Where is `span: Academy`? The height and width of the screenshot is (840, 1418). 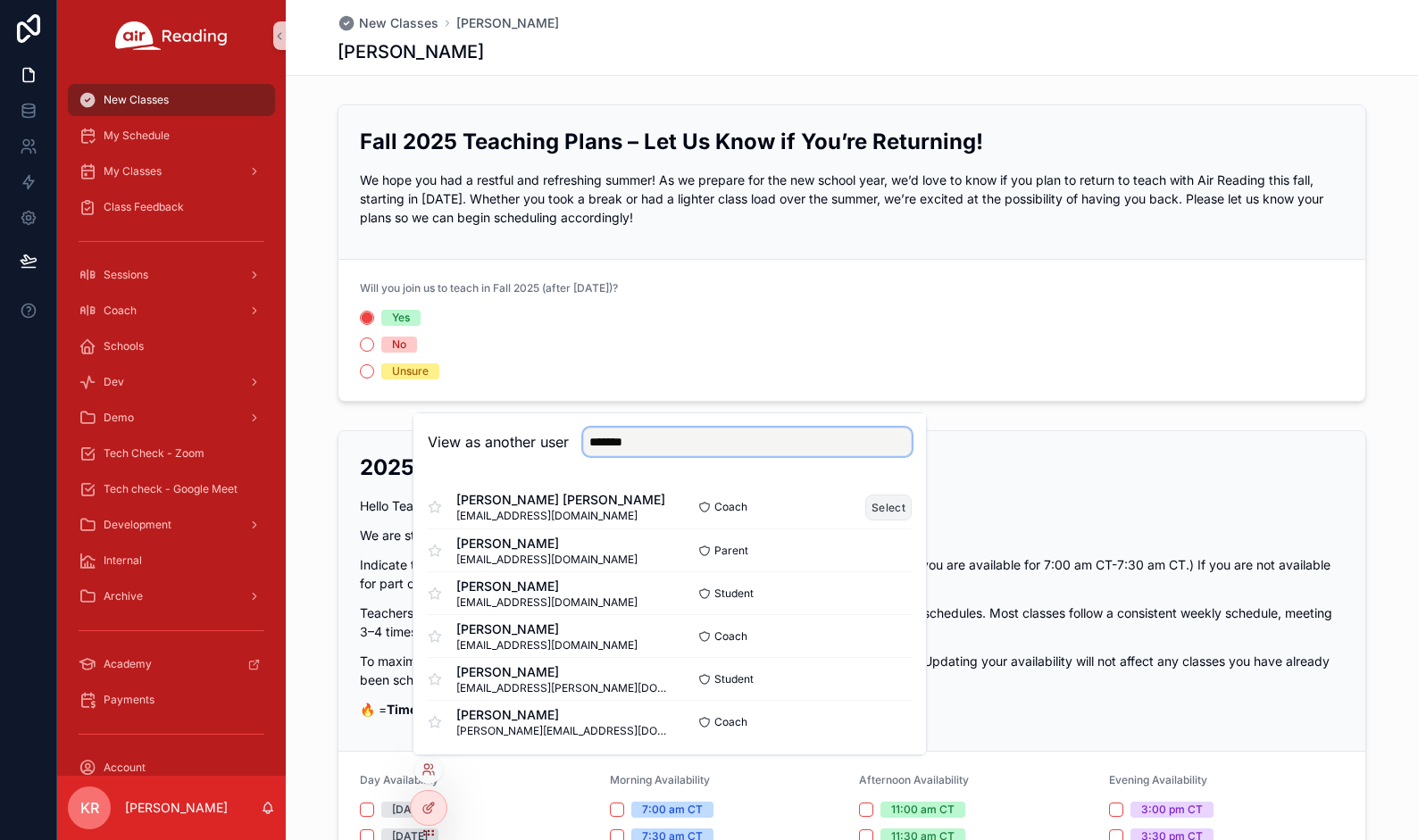 span: Academy is located at coordinates (127, 665).